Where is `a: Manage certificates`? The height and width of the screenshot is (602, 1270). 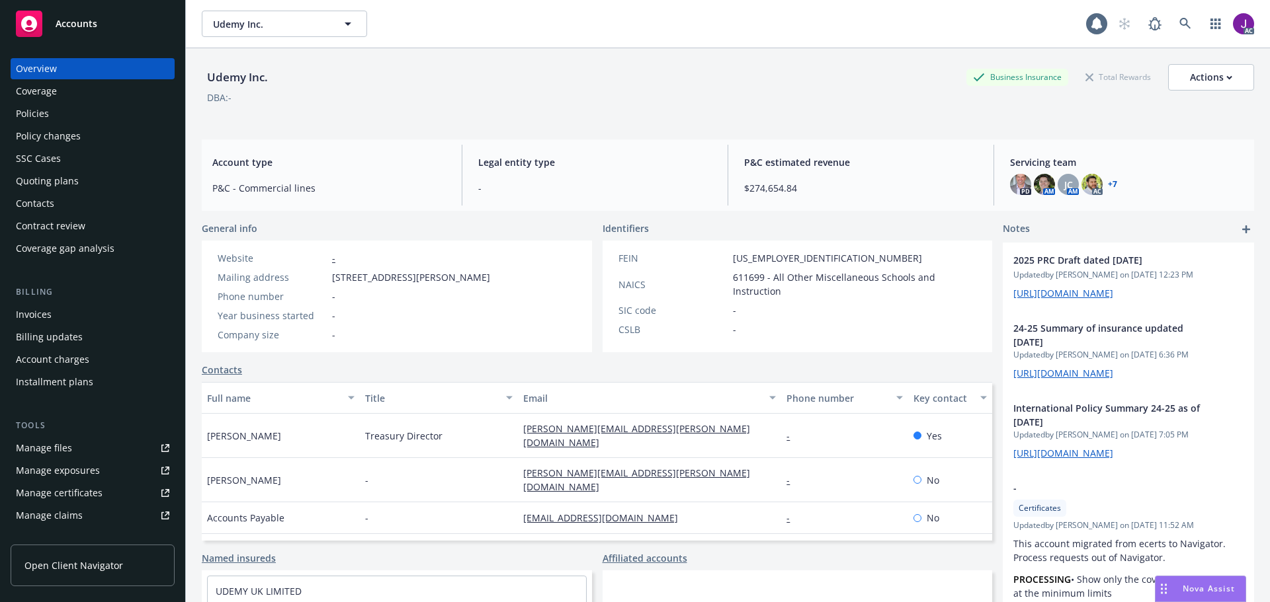 a: Manage certificates is located at coordinates (93, 493).